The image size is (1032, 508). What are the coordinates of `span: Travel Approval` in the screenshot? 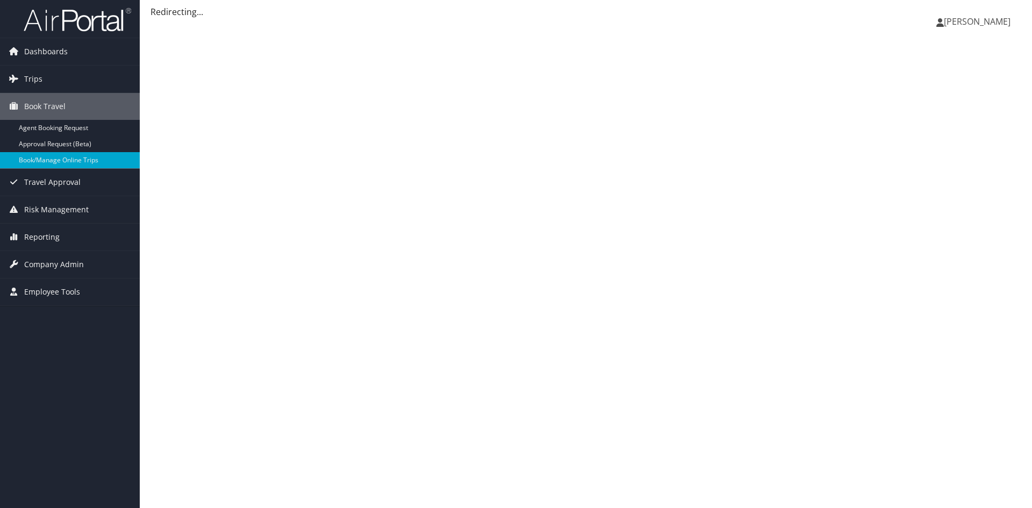 It's located at (52, 182).